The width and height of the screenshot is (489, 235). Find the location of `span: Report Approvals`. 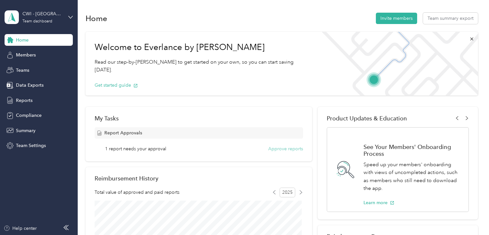

span: Report Approvals is located at coordinates (123, 133).